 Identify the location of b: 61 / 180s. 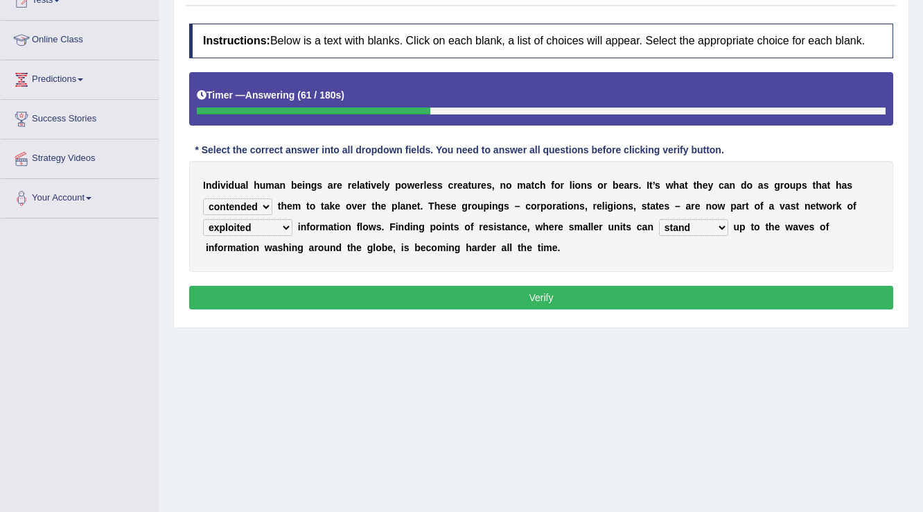
(321, 95).